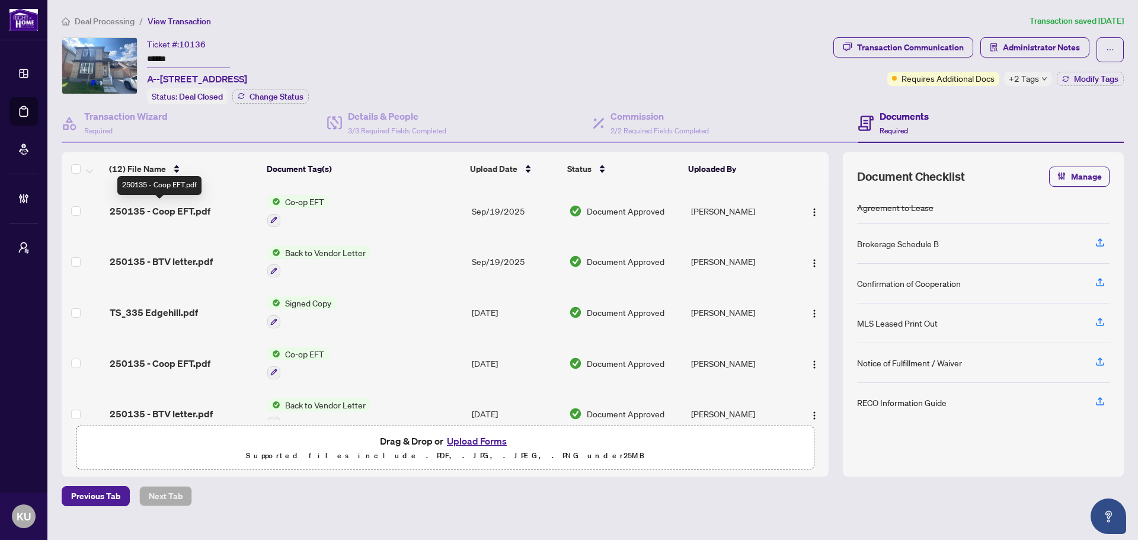 This screenshot has height=540, width=1138. I want to click on h4: Commission, so click(660, 116).